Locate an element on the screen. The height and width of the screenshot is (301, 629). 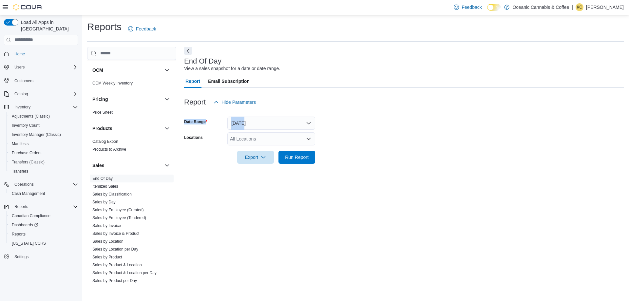
span: Sales by Location is located at coordinates (108, 241).